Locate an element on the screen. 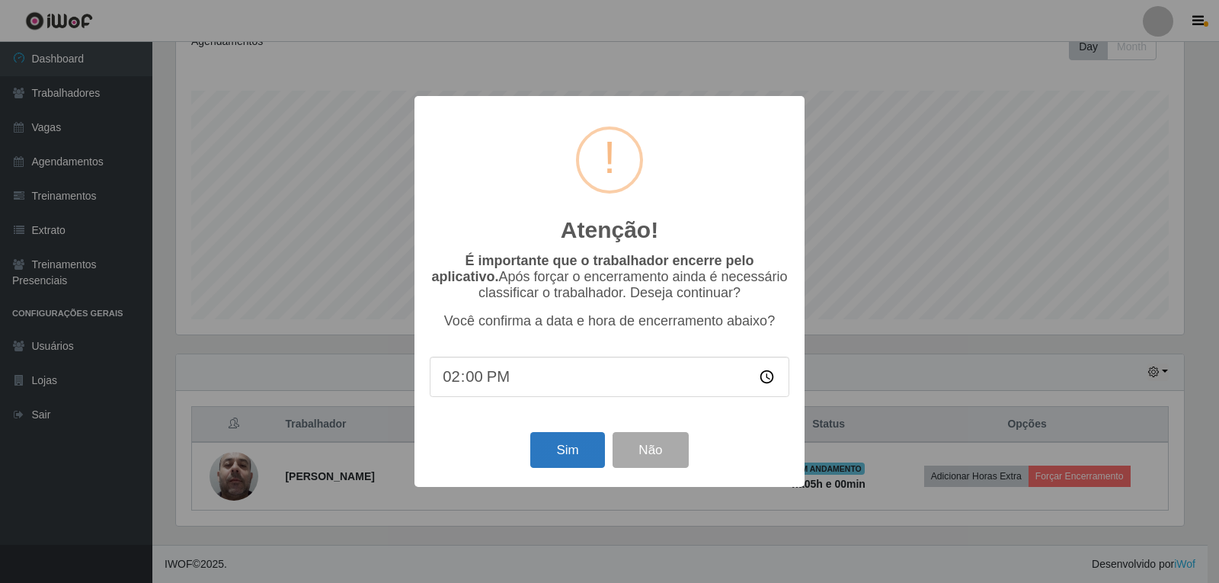 This screenshot has width=1219, height=583. button: Sim is located at coordinates (567, 450).